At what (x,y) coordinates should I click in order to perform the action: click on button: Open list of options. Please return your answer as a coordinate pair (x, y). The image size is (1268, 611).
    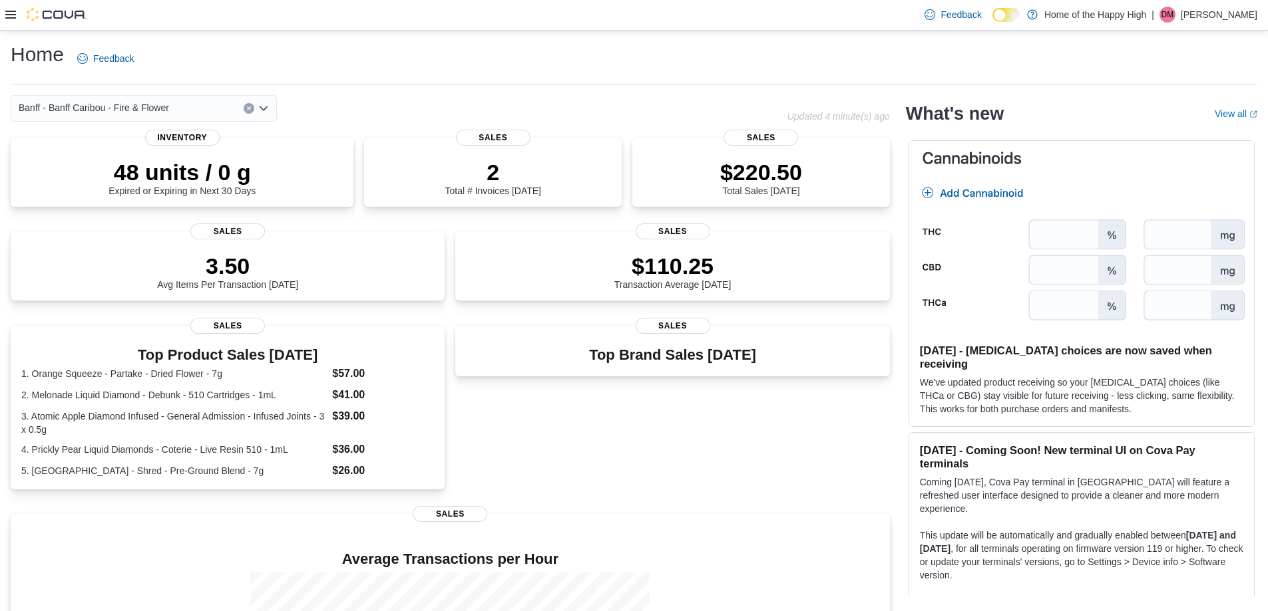
    Looking at the image, I should click on (263, 108).